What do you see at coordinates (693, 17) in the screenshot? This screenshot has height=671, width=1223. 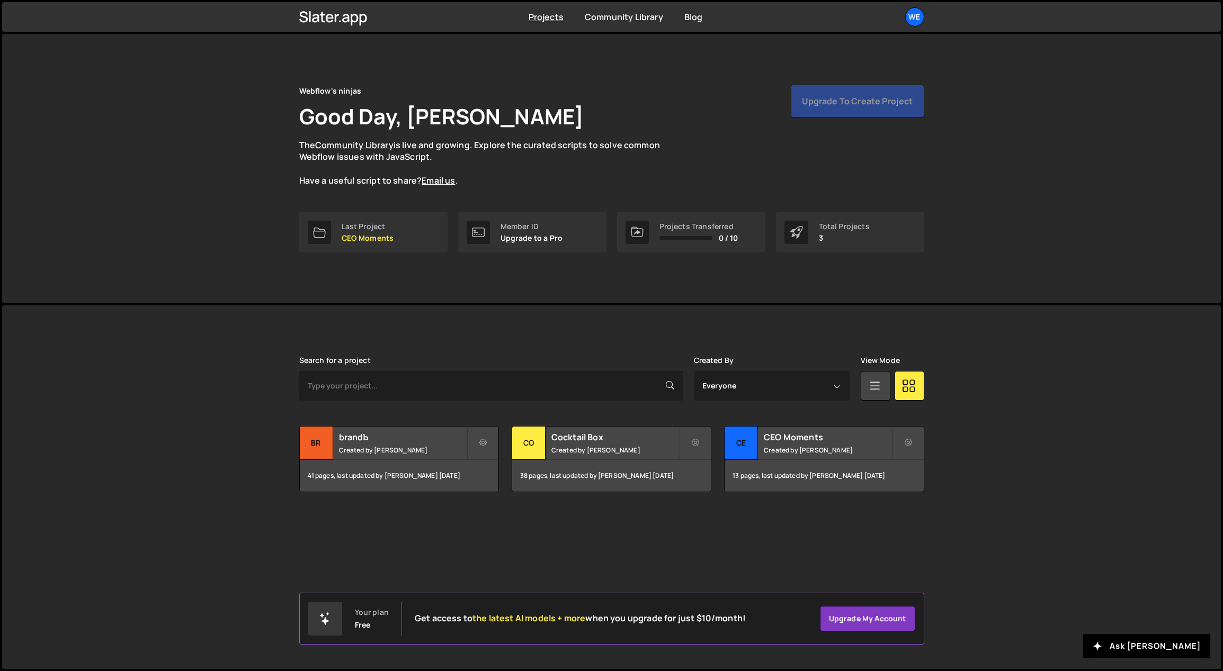 I see `a: Blog` at bounding box center [693, 17].